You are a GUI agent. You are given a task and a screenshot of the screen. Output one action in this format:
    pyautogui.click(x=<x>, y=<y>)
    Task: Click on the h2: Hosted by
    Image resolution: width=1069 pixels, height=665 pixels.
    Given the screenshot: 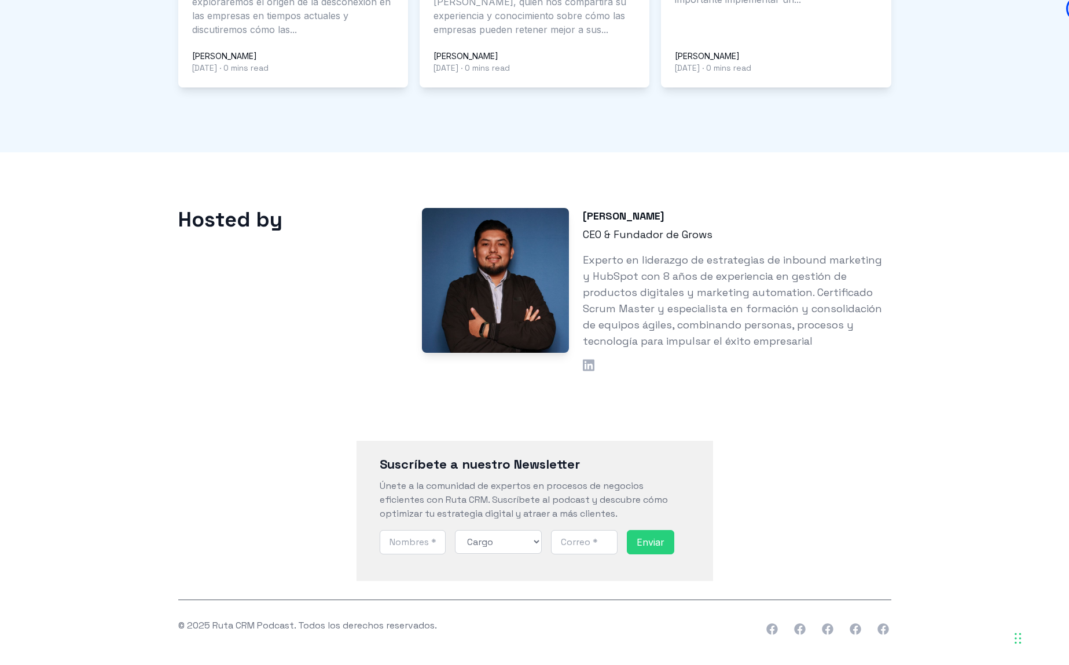 What is the action you would take?
    pyautogui.click(x=291, y=219)
    